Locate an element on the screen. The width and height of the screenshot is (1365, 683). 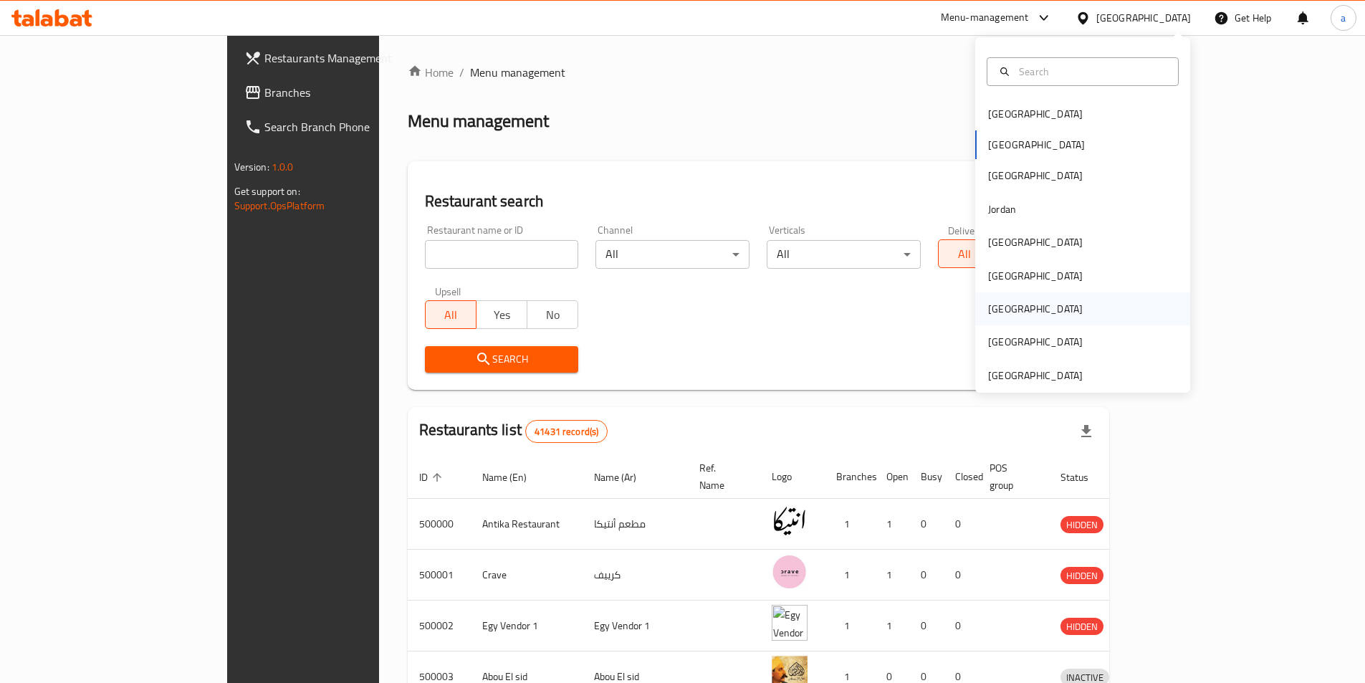
button: Yes is located at coordinates (502, 315).